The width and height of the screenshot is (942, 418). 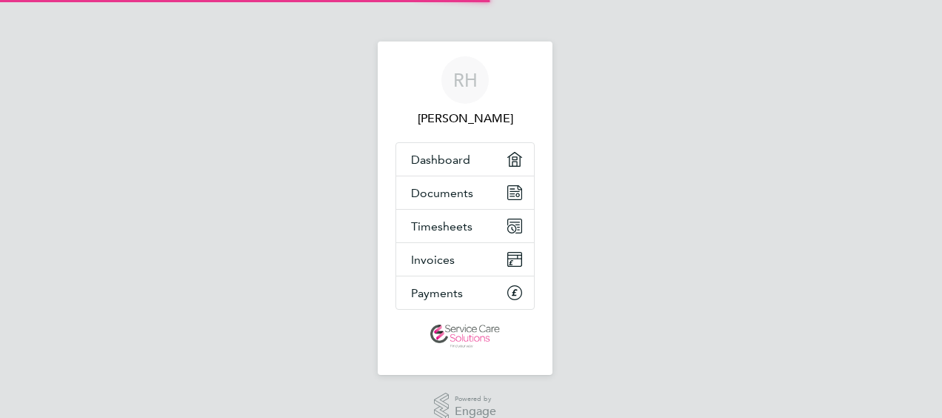 I want to click on a: Go to home page, so click(x=465, y=336).